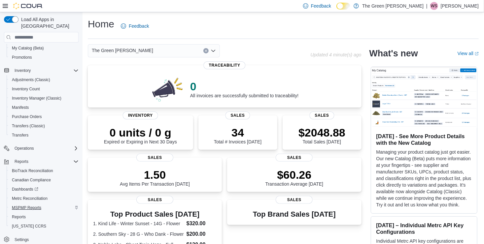  What do you see at coordinates (37, 98) in the screenshot?
I see `a: Inventory Manager (Classic)` at bounding box center [37, 98].